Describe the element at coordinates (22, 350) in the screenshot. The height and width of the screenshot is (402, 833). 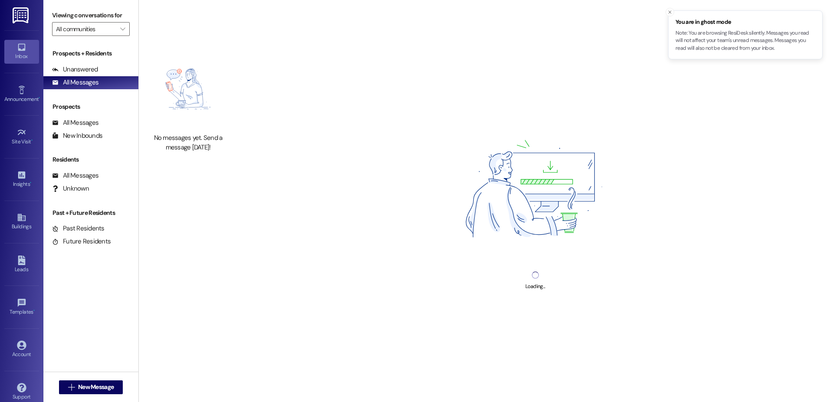
I see `a: Account` at that location.